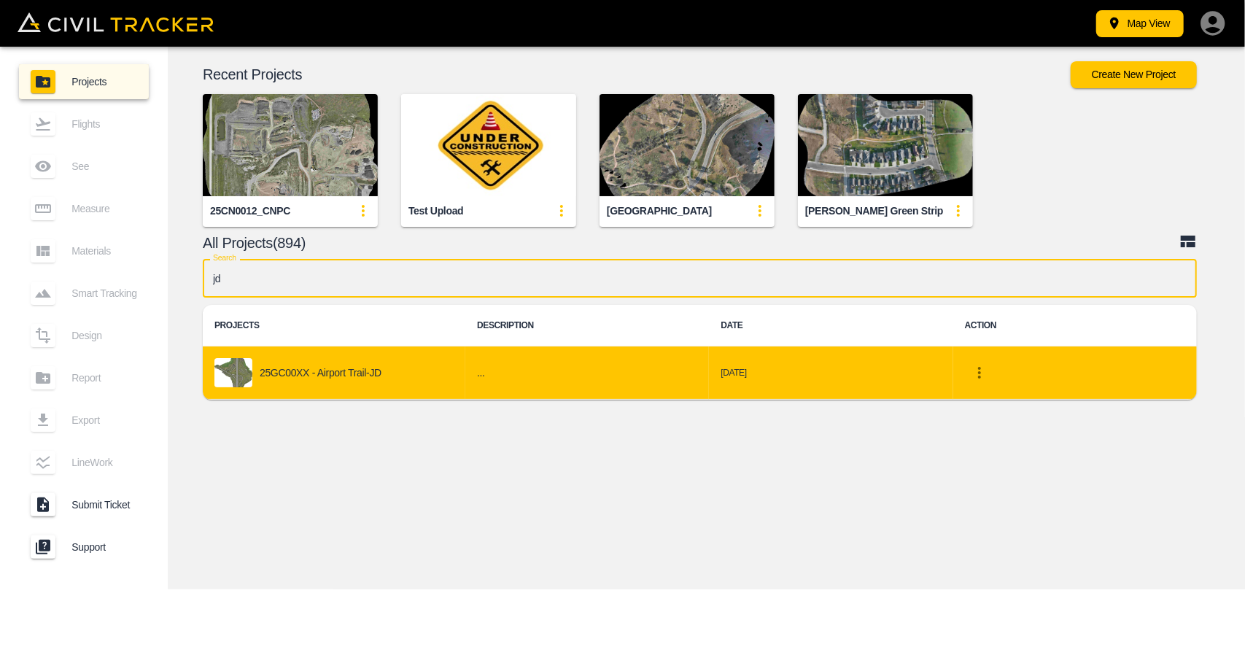 The height and width of the screenshot is (655, 1245). What do you see at coordinates (699, 352) in the screenshot?
I see `table: project-list-table` at bounding box center [699, 352].